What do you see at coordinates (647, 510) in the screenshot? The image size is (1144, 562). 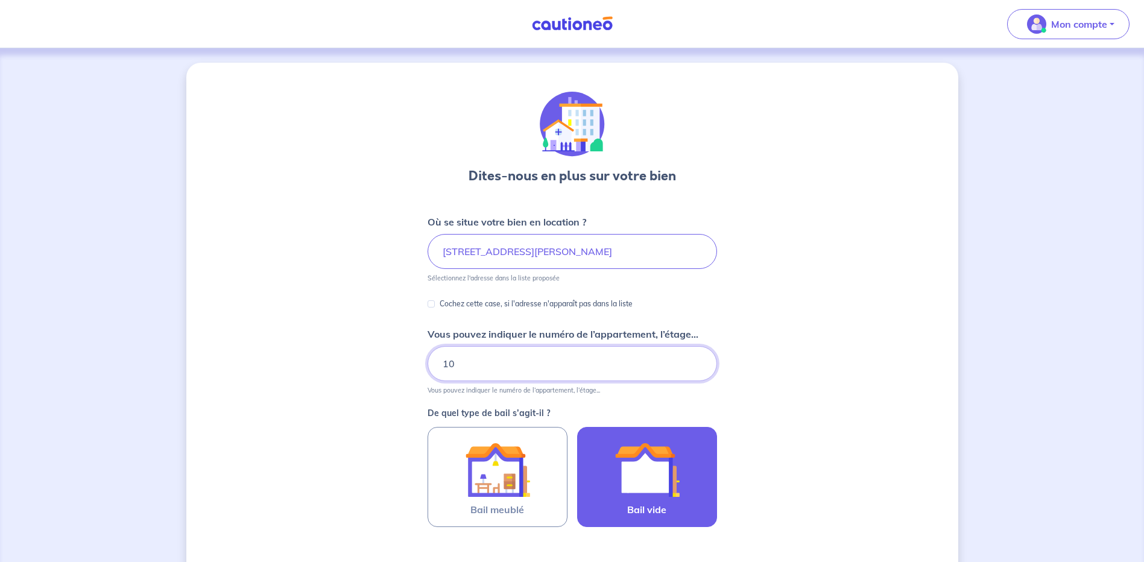 I see `span: Bail vide` at bounding box center [647, 510].